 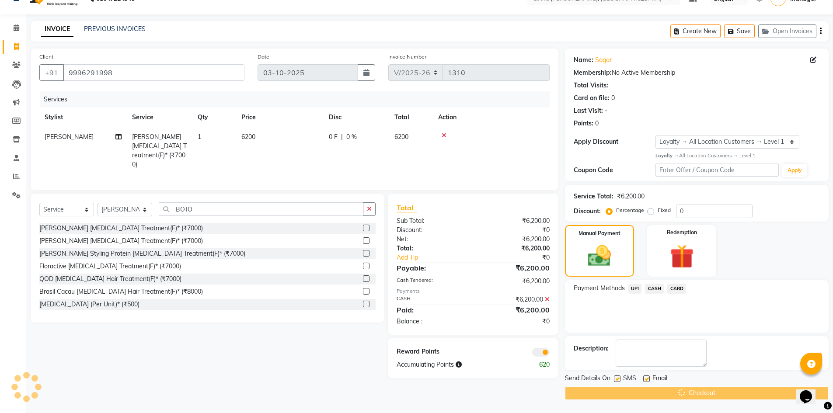 What do you see at coordinates (452, 365) in the screenshot?
I see `div: Accumulating Points` at bounding box center [452, 365].